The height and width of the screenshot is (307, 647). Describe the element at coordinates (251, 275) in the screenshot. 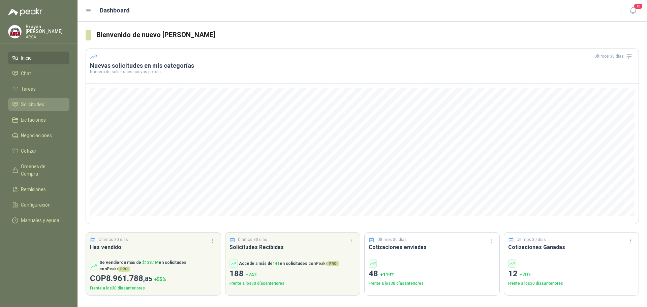

I see `span: + 24 %` at that location.